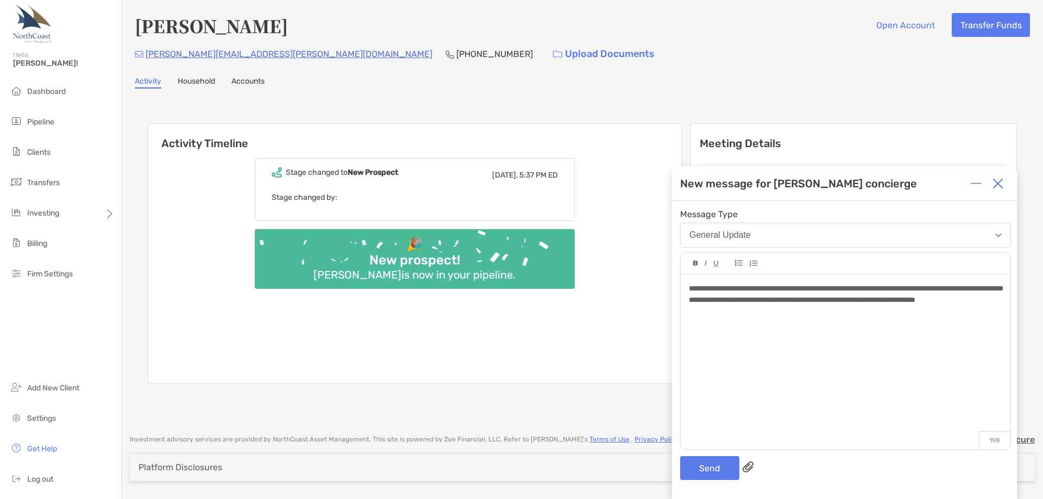 This screenshot has width=1043, height=499. What do you see at coordinates (16, 387) in the screenshot?
I see `img: add_new_client icon` at bounding box center [16, 387].